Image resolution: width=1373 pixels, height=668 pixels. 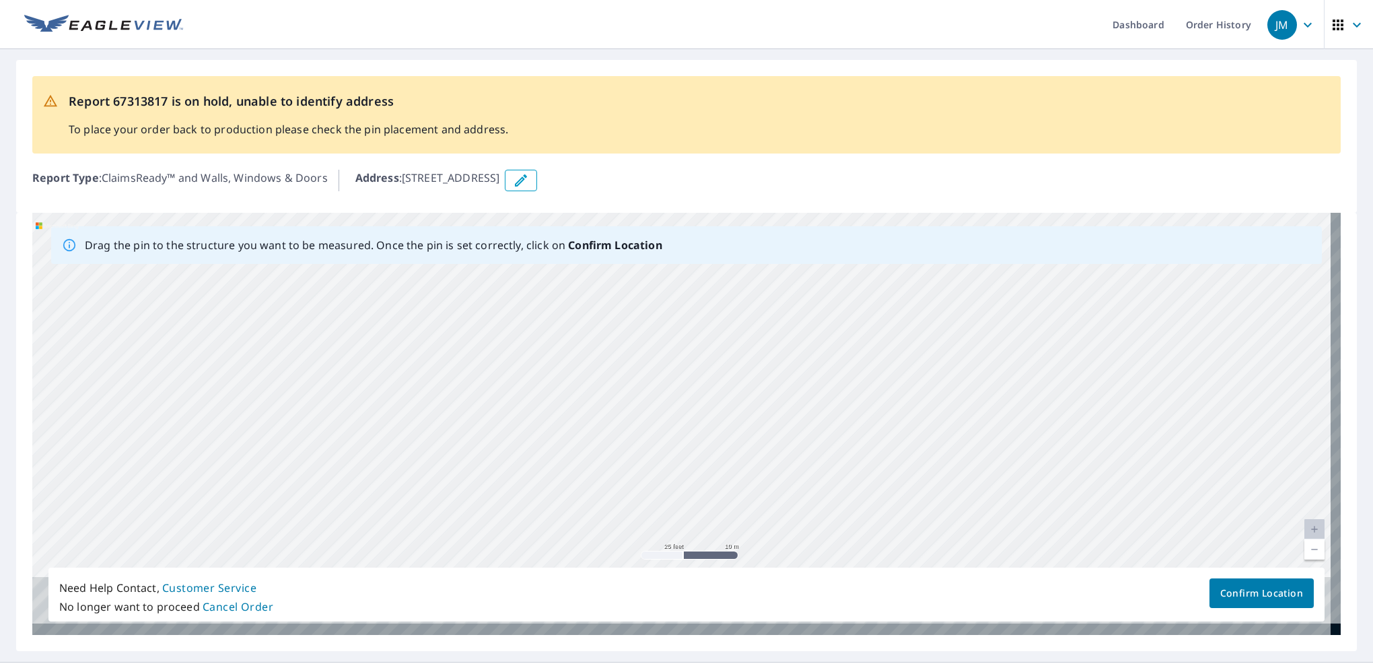 I want to click on a: Current Level 20, Zoom In Disabled, so click(x=1314, y=529).